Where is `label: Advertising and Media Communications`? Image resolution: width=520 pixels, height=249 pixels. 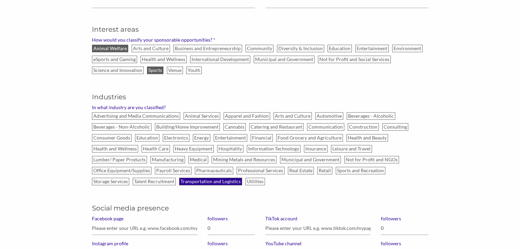
label: Advertising and Media Communications is located at coordinates (136, 116).